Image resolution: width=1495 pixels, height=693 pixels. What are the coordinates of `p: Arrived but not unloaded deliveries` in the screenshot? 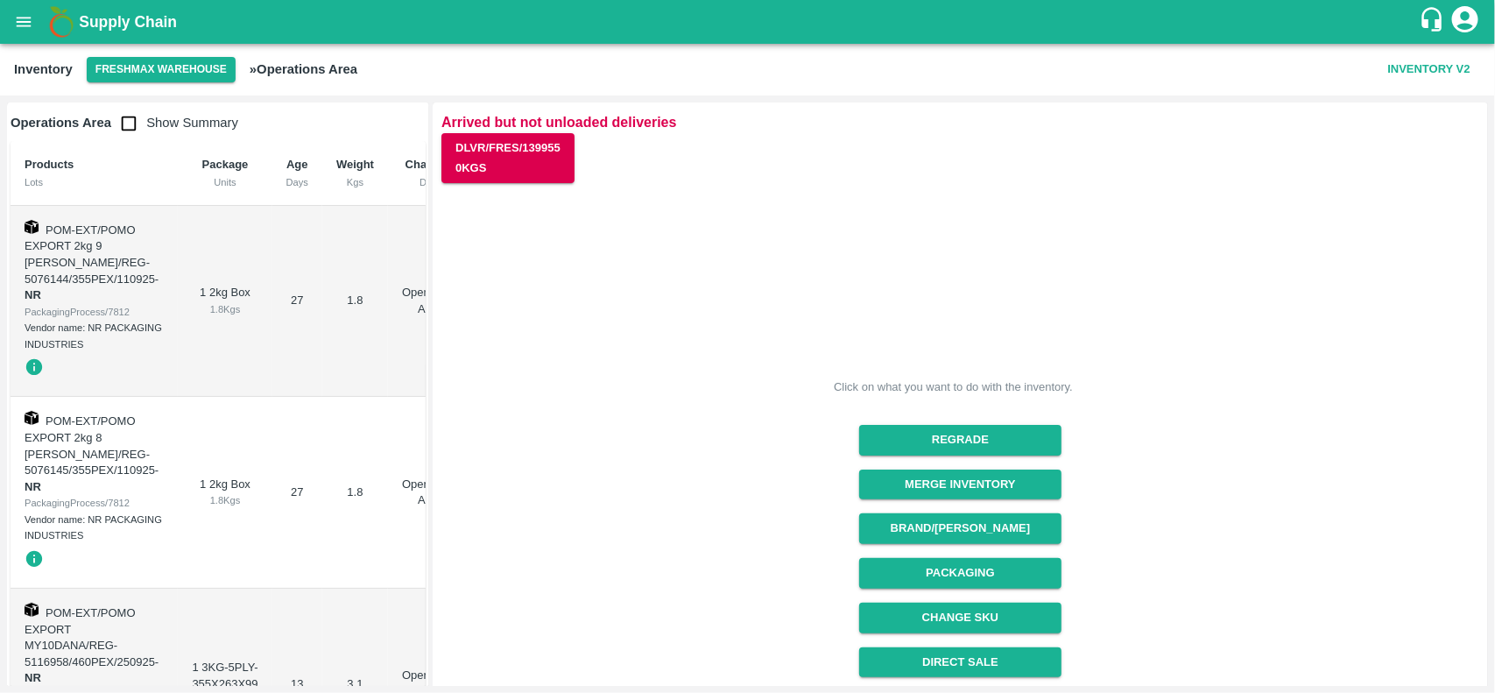 It's located at (960, 122).